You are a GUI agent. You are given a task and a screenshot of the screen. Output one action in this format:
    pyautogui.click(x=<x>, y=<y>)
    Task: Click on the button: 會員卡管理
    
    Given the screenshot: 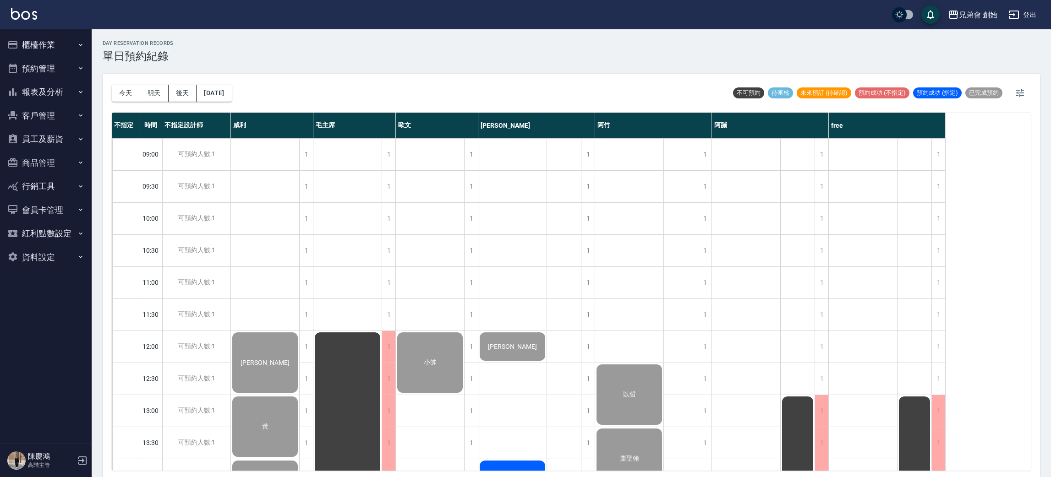 What is the action you would take?
    pyautogui.click(x=46, y=210)
    